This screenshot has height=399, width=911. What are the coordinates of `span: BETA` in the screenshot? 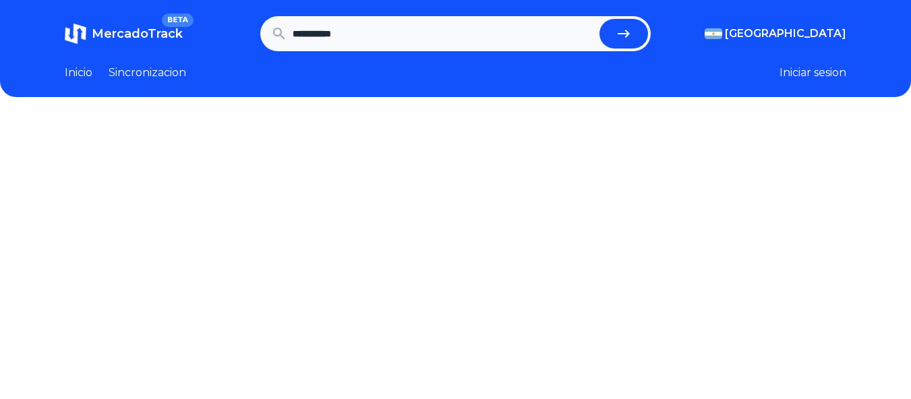 It's located at (177, 20).